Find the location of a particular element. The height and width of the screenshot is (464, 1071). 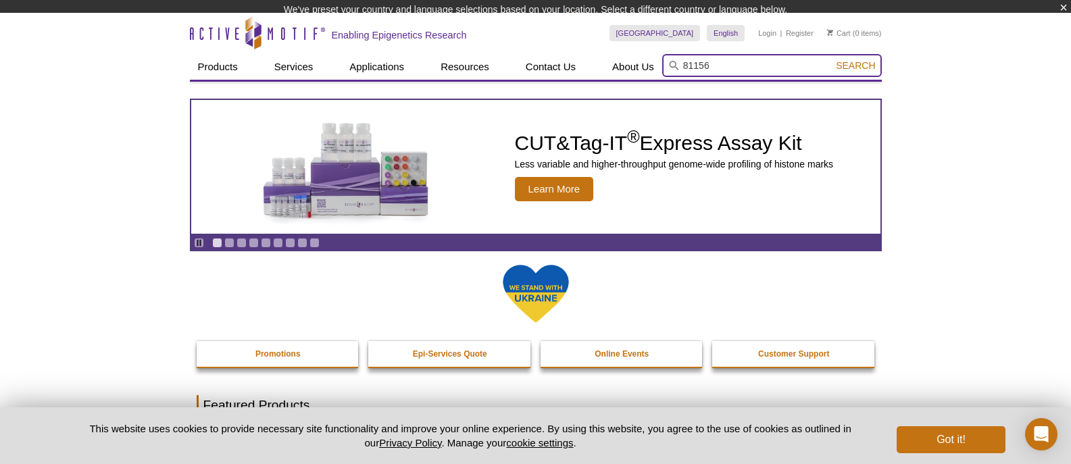

a: Products is located at coordinates (218, 67).